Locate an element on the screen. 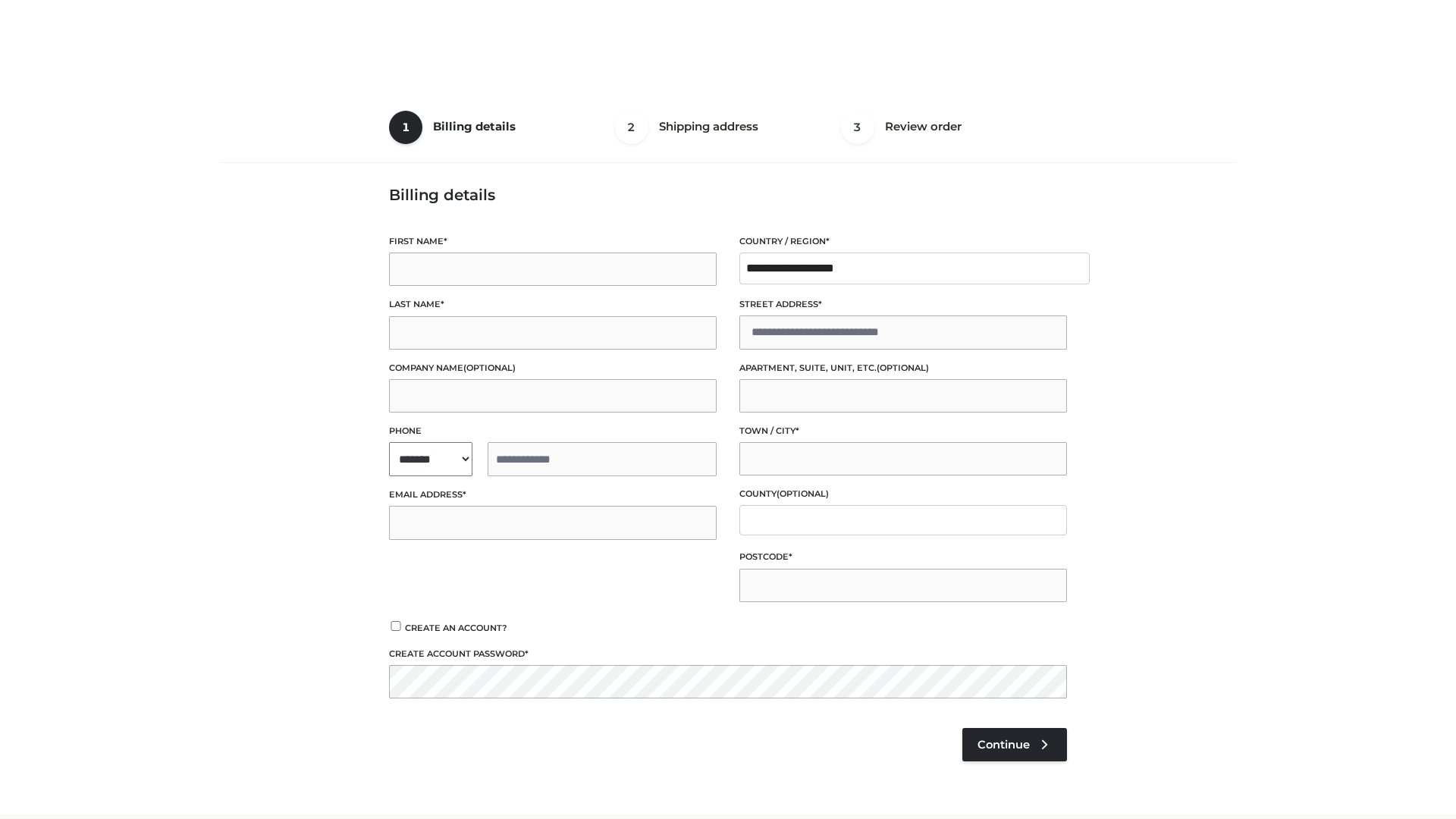  label: Create account password is located at coordinates (728, 654).